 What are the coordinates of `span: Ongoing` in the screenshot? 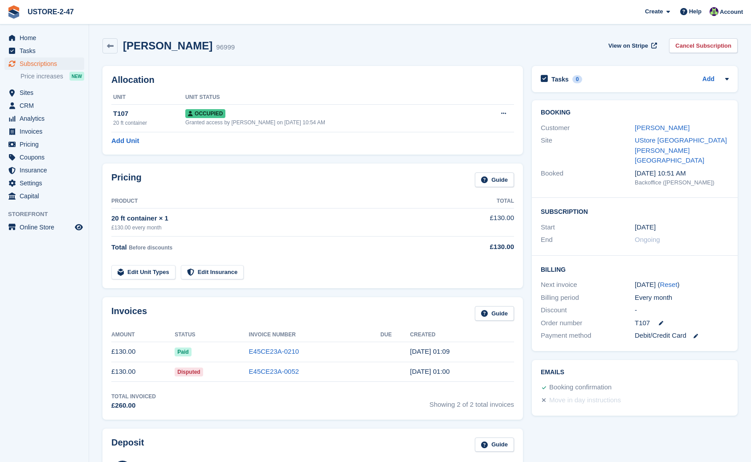 It's located at (647, 239).